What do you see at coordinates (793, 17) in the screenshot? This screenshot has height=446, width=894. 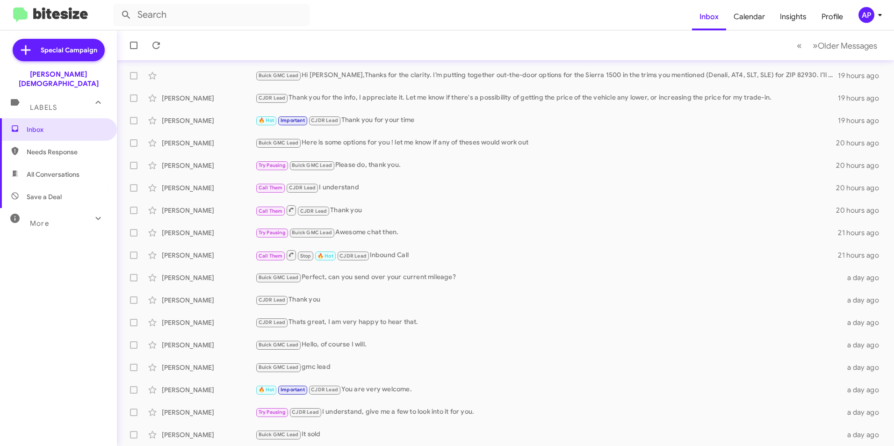 I see `span: Insights` at bounding box center [793, 17].